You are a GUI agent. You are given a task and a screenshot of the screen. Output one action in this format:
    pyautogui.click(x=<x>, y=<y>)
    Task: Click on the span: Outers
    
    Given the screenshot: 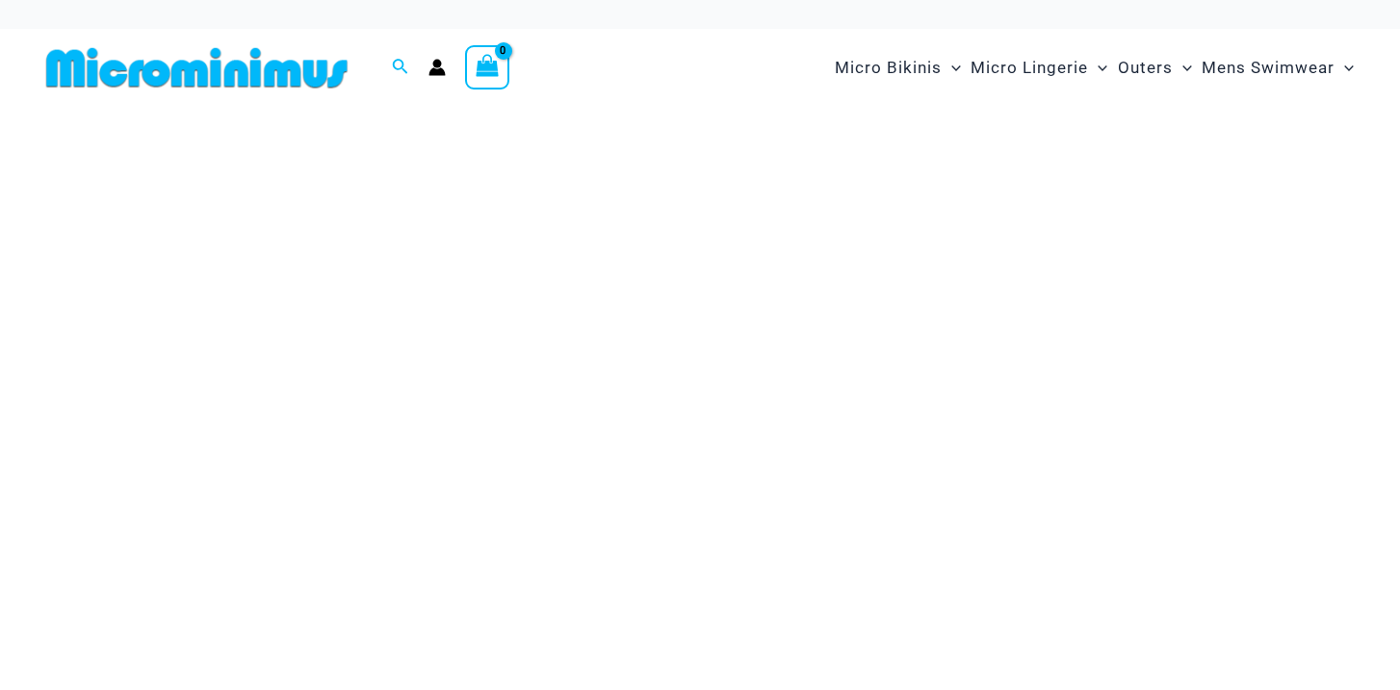 What is the action you would take?
    pyautogui.click(x=1145, y=67)
    